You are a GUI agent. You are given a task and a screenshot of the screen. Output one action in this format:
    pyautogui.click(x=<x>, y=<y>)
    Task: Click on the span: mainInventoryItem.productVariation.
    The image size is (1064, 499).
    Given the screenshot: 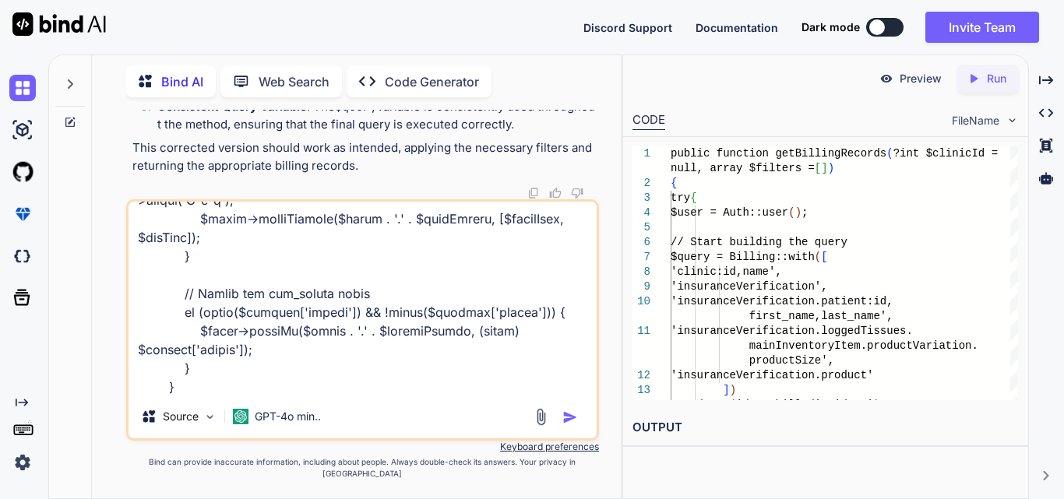 What is the action you would take?
    pyautogui.click(x=864, y=346)
    